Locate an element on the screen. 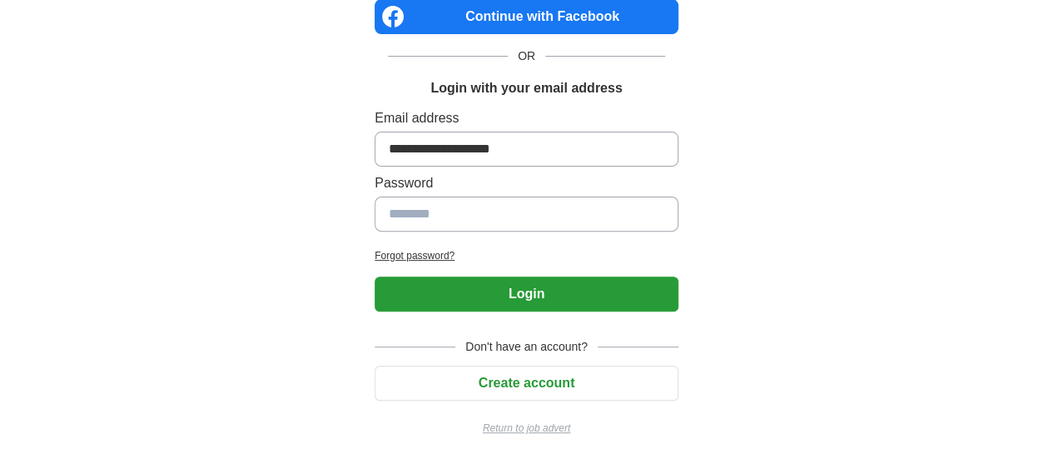  label: Email address is located at coordinates (526, 118).